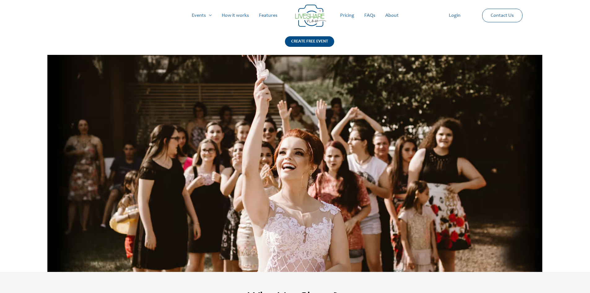 This screenshot has height=293, width=590. I want to click on a: How it works, so click(235, 15).